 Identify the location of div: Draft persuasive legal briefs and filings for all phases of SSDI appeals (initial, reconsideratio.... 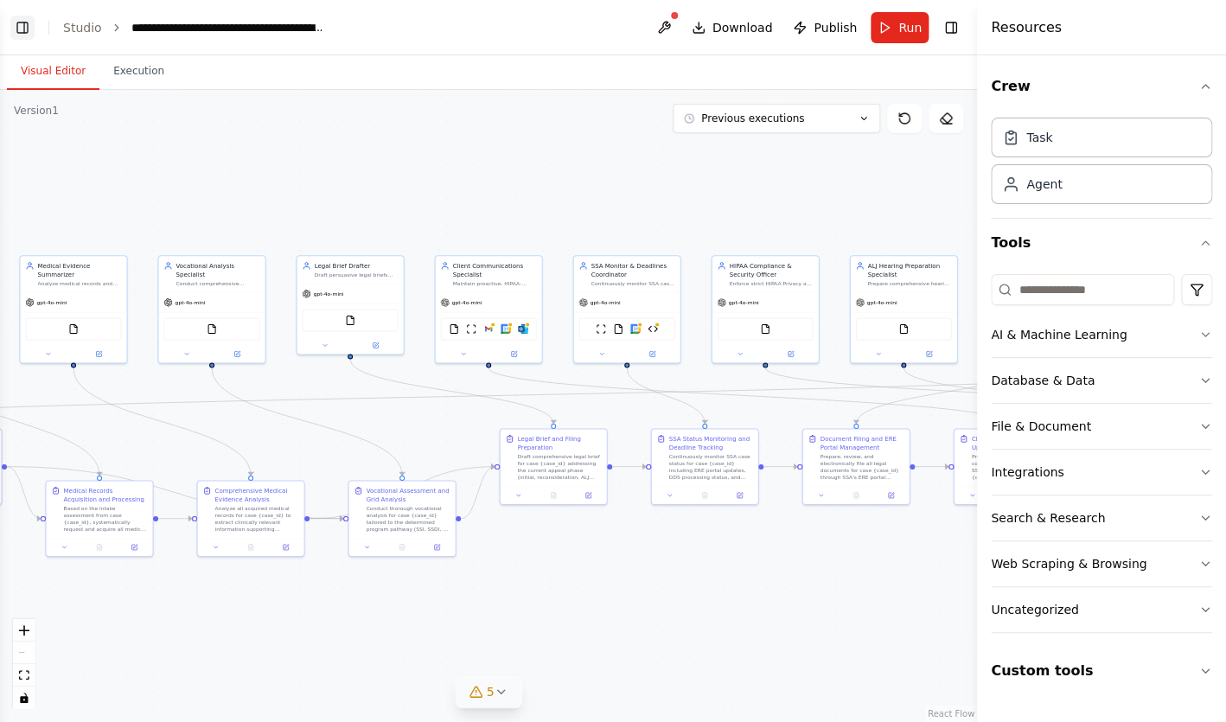
(356, 275).